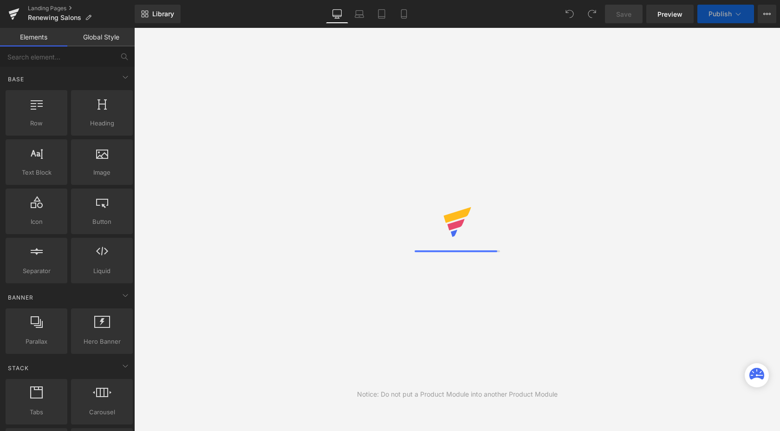  I want to click on span: Text Block, so click(36, 172).